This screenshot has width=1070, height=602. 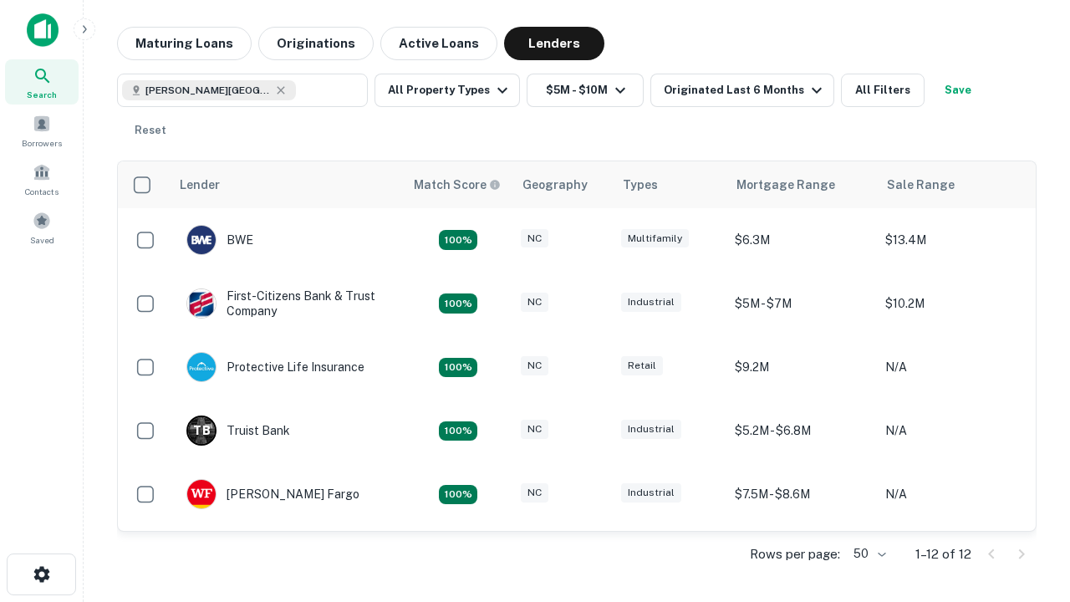 I want to click on span: Borrowers, so click(x=42, y=143).